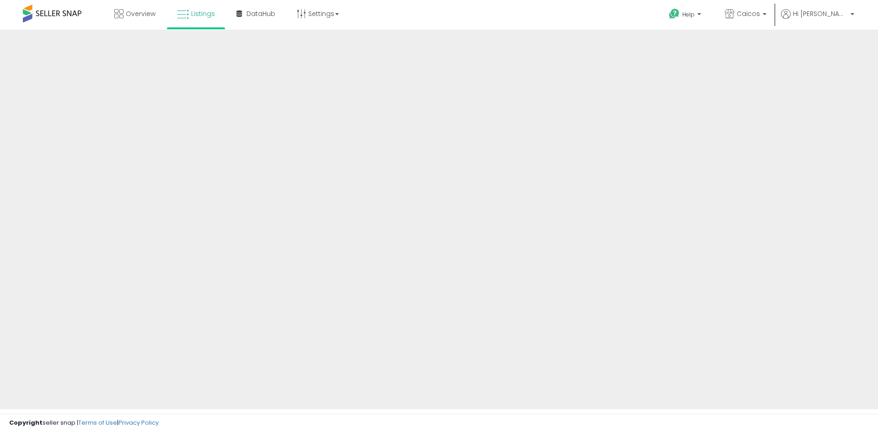  I want to click on span: DataHub, so click(261, 14).